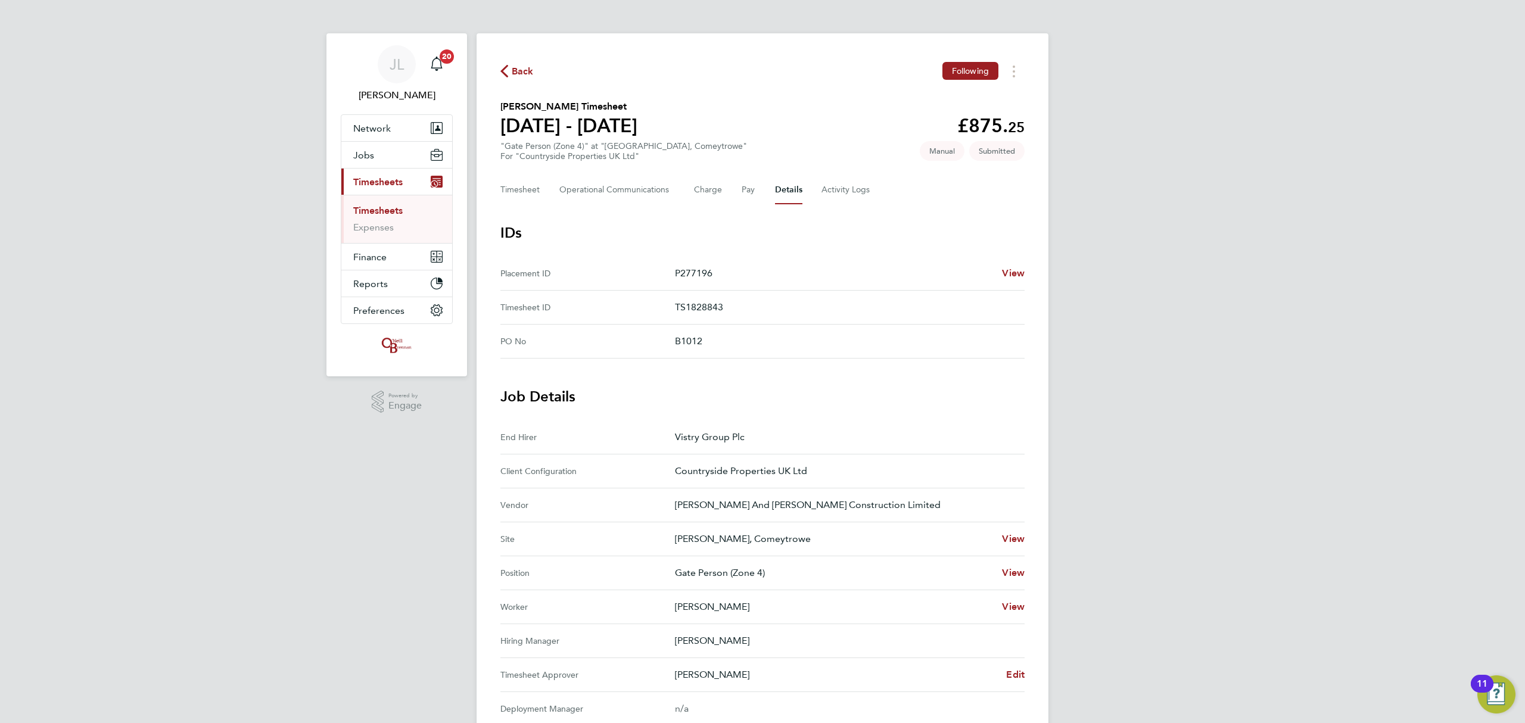  I want to click on span: Preferences, so click(379, 310).